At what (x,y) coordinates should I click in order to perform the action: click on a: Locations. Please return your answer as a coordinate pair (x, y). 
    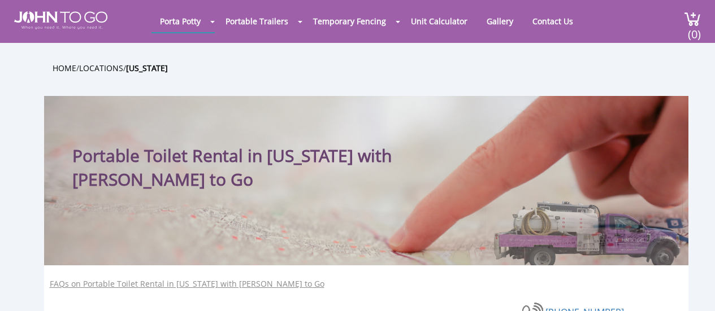
    Looking at the image, I should click on (101, 68).